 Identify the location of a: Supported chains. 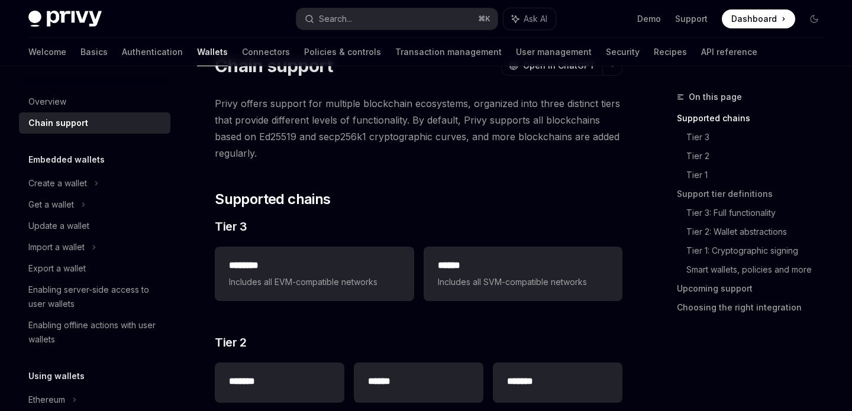
(755, 118).